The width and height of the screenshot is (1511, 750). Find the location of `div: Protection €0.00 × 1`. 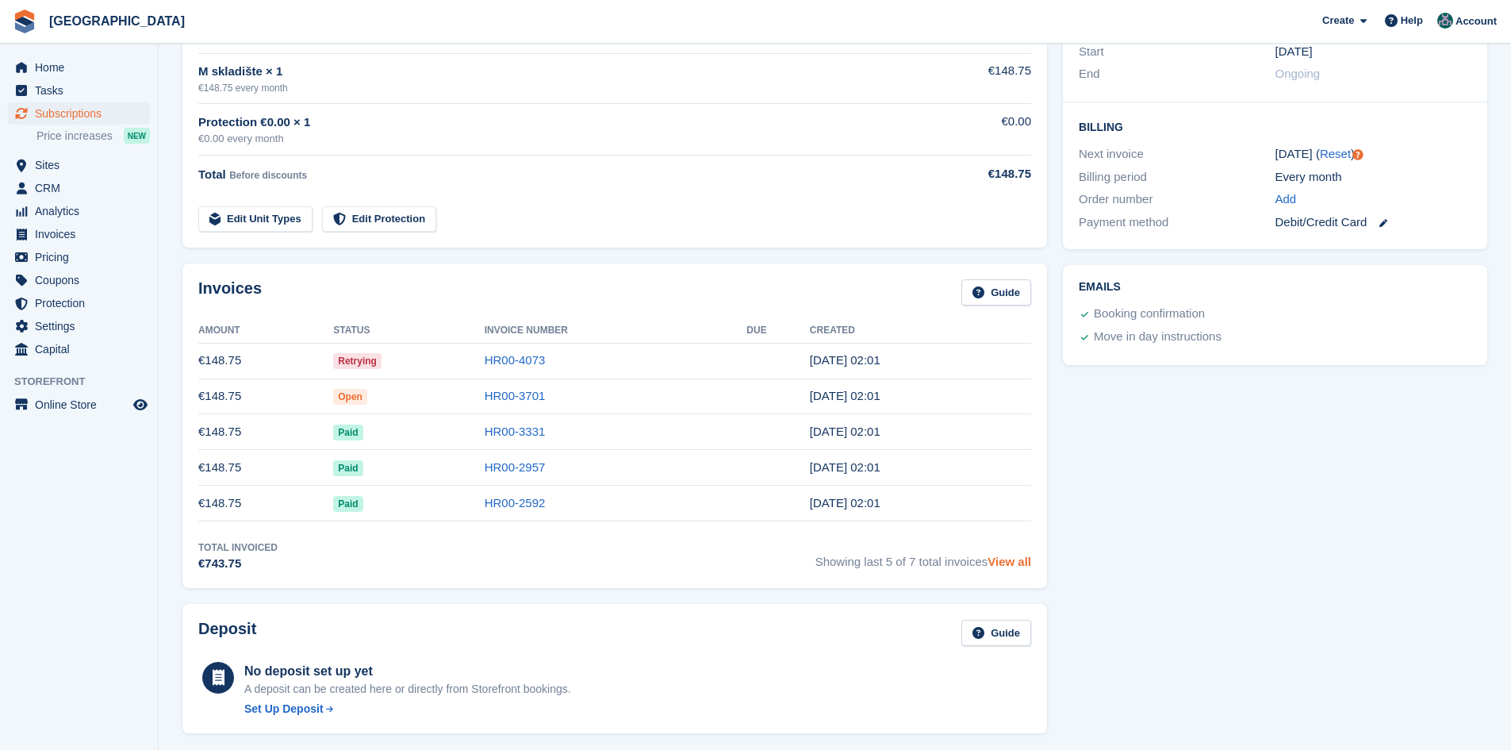

div: Protection €0.00 × 1 is located at coordinates (551, 122).